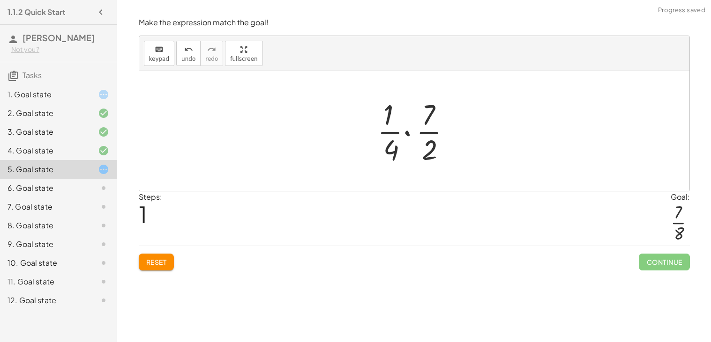 The image size is (711, 342). Describe the element at coordinates (45, 170) in the screenshot. I see `div: 5. Goal state` at that location.